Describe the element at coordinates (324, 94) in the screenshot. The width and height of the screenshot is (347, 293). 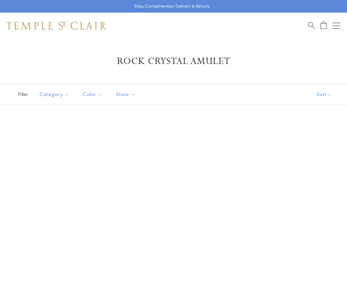
I see `button: Show sort by` at that location.